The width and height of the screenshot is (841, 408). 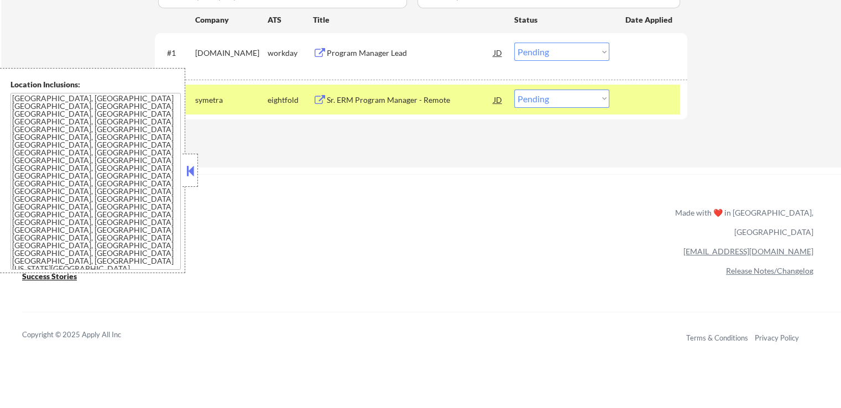 I want to click on div: Date Applied, so click(x=650, y=20).